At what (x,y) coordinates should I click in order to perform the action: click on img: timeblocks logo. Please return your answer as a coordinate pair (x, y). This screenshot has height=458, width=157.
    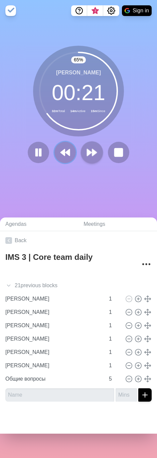
    Looking at the image, I should click on (11, 11).